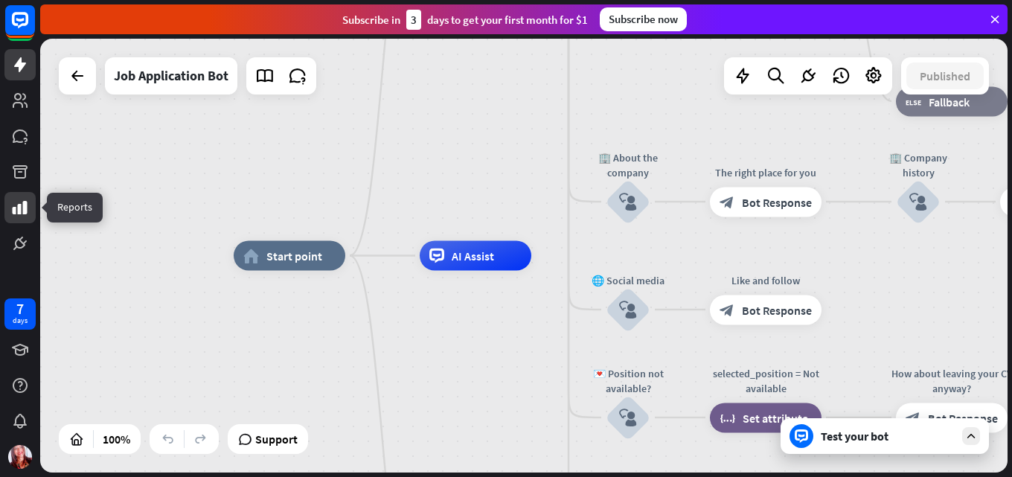 The height and width of the screenshot is (477, 1012). I want to click on button: Published, so click(945, 76).